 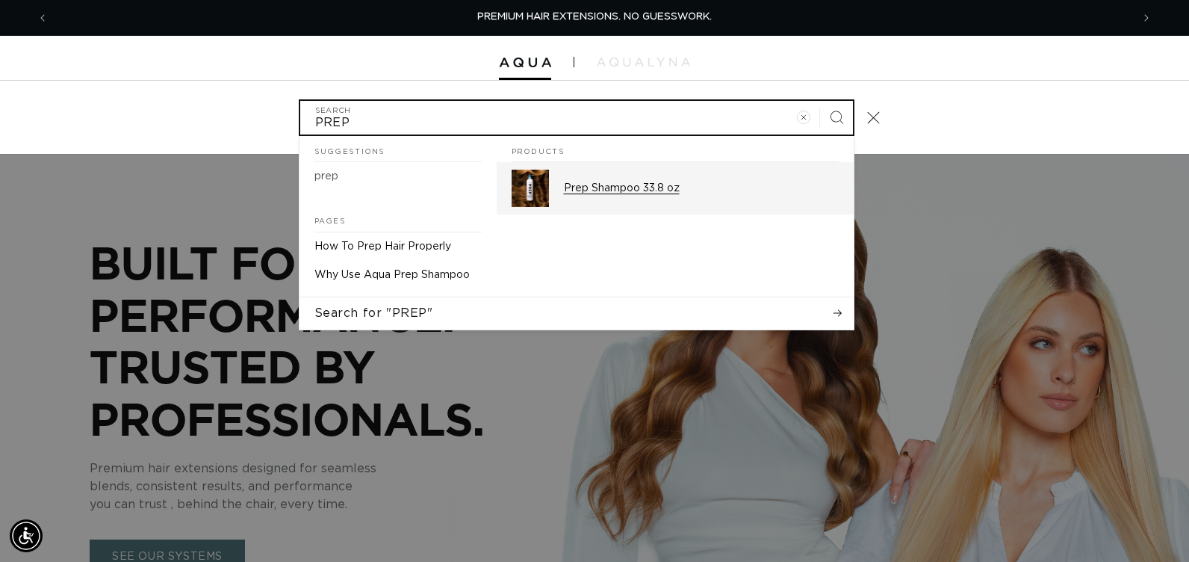 I want to click on a: prep, so click(x=398, y=176).